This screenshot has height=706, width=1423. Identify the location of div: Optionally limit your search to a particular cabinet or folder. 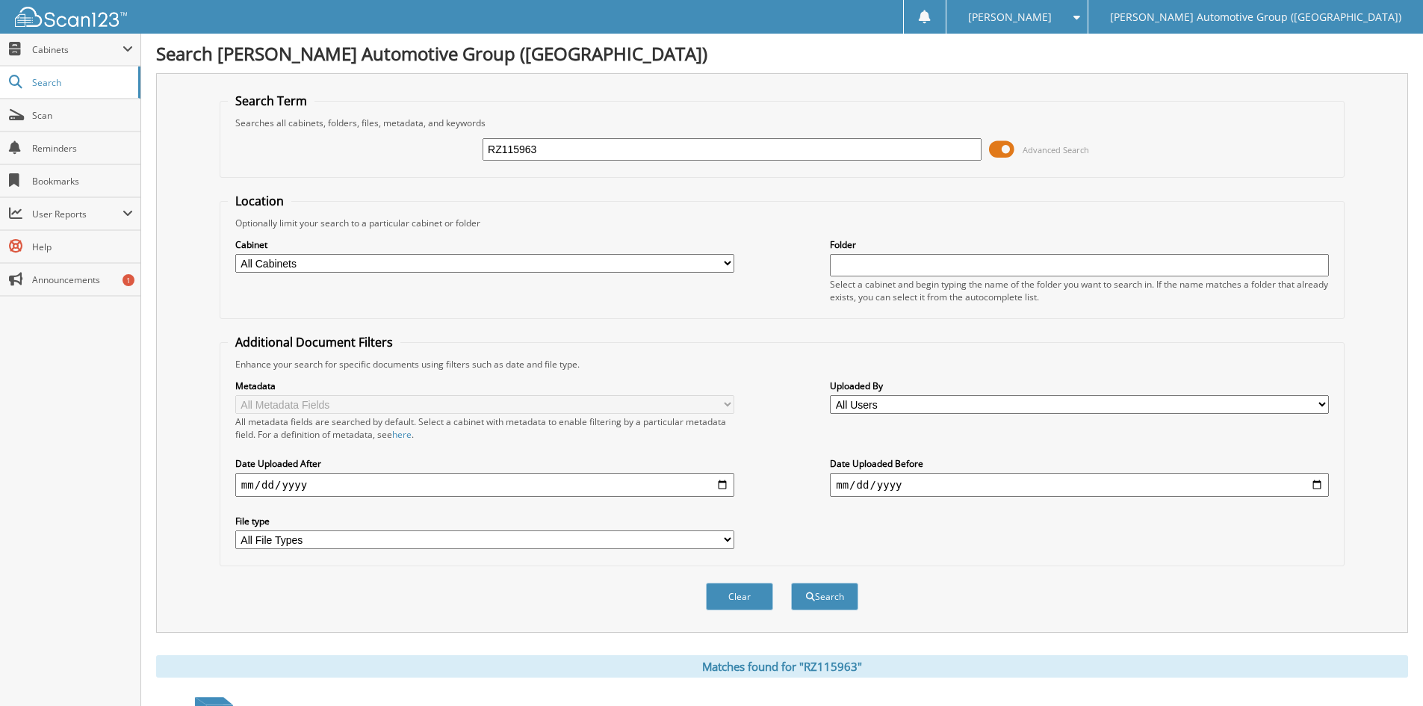
(782, 223).